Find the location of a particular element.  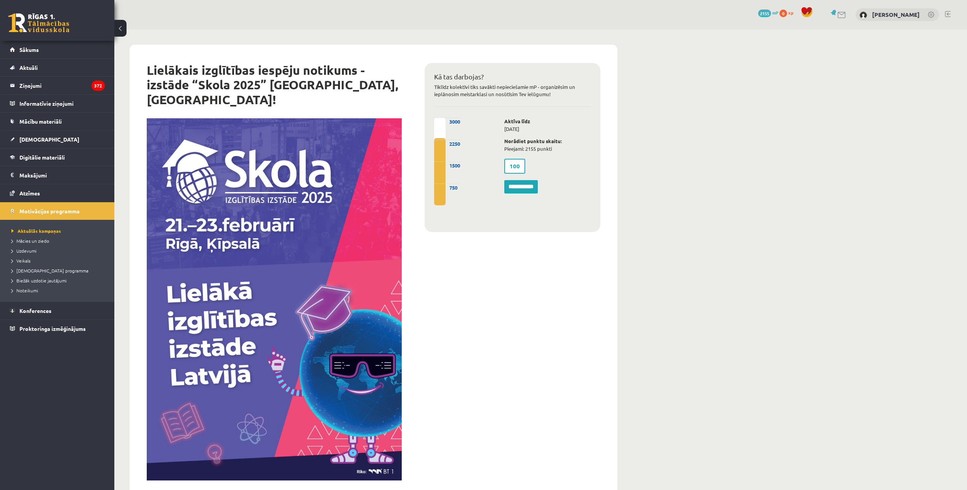

a: Rīgas 1. Tālmācības vidusskola is located at coordinates (39, 23).